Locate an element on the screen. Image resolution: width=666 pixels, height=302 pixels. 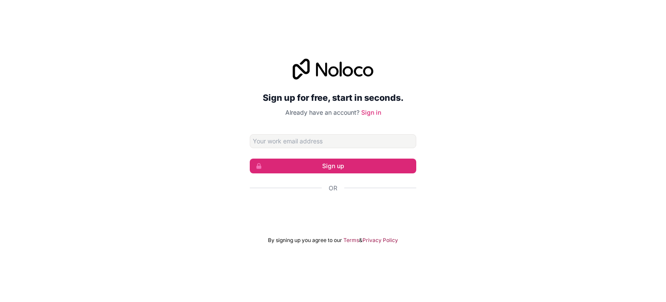
h2: Sign up for free, start in seconds. is located at coordinates (333, 98).